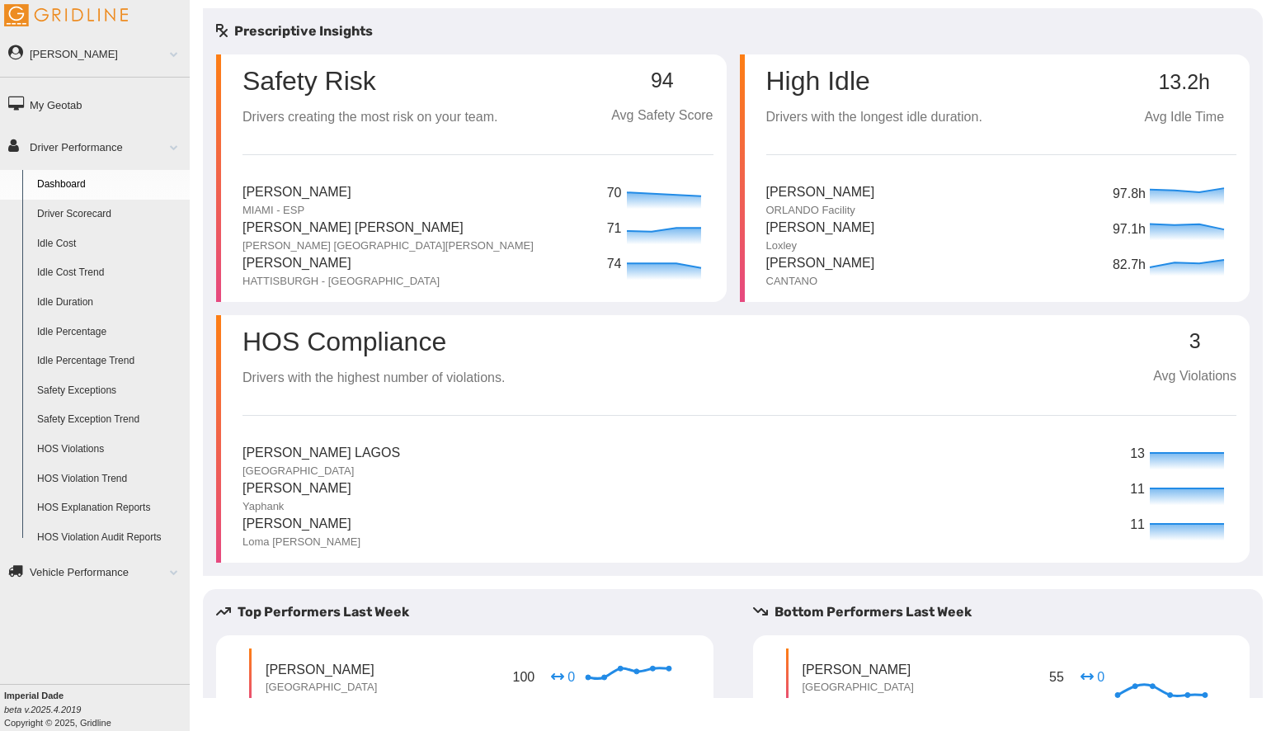  Describe the element at coordinates (297, 210) in the screenshot. I see `p: MIAMI - ESP` at that location.